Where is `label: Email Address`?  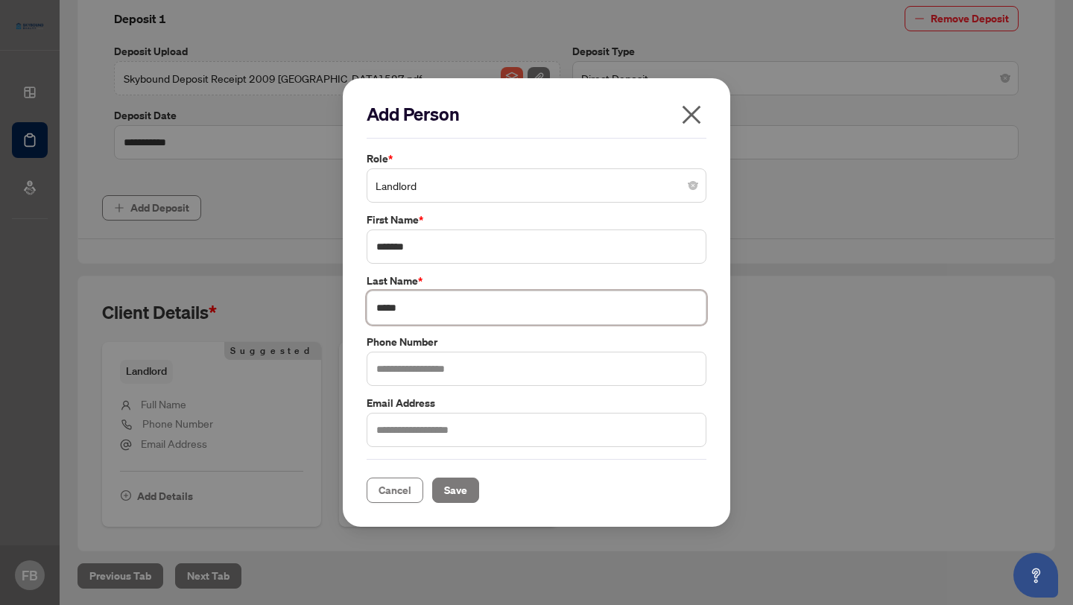 label: Email Address is located at coordinates (537, 403).